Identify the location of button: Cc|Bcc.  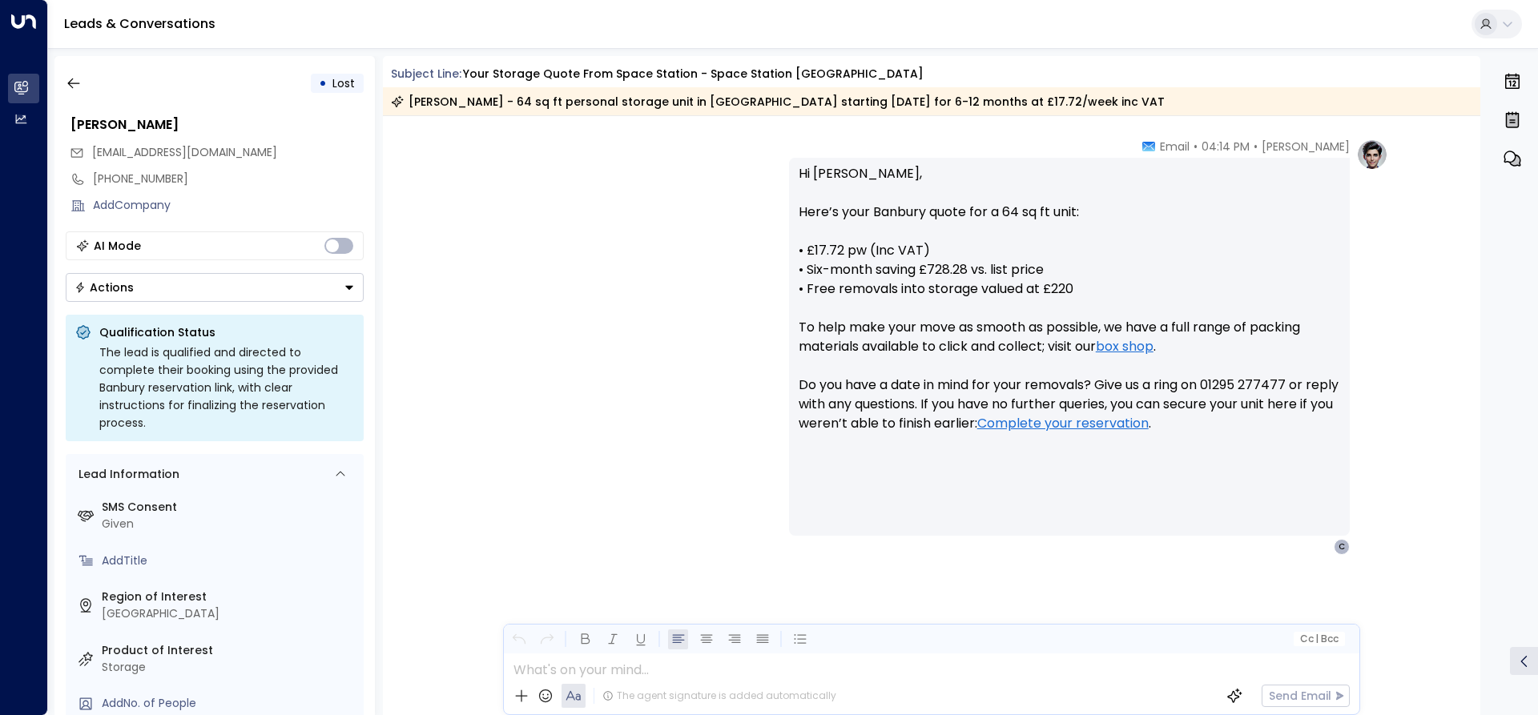
(1318, 639).